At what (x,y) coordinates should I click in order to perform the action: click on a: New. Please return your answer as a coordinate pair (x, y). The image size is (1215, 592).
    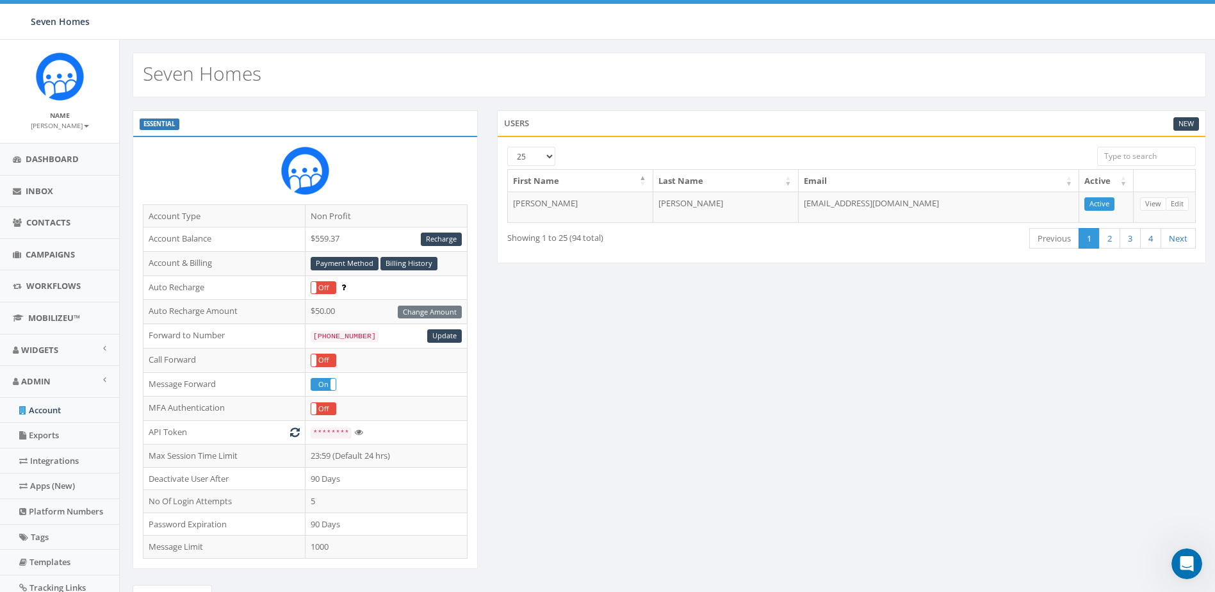
    Looking at the image, I should click on (1187, 124).